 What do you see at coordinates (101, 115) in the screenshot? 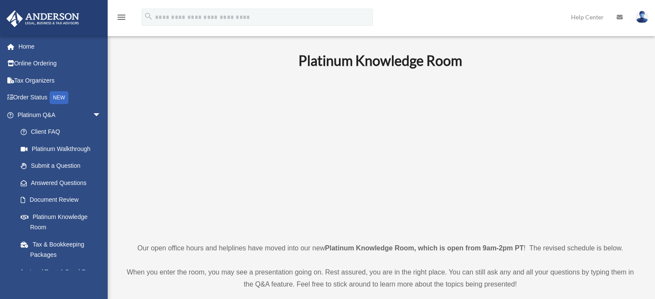
I see `span: arrow_drop_down` at bounding box center [101, 115].